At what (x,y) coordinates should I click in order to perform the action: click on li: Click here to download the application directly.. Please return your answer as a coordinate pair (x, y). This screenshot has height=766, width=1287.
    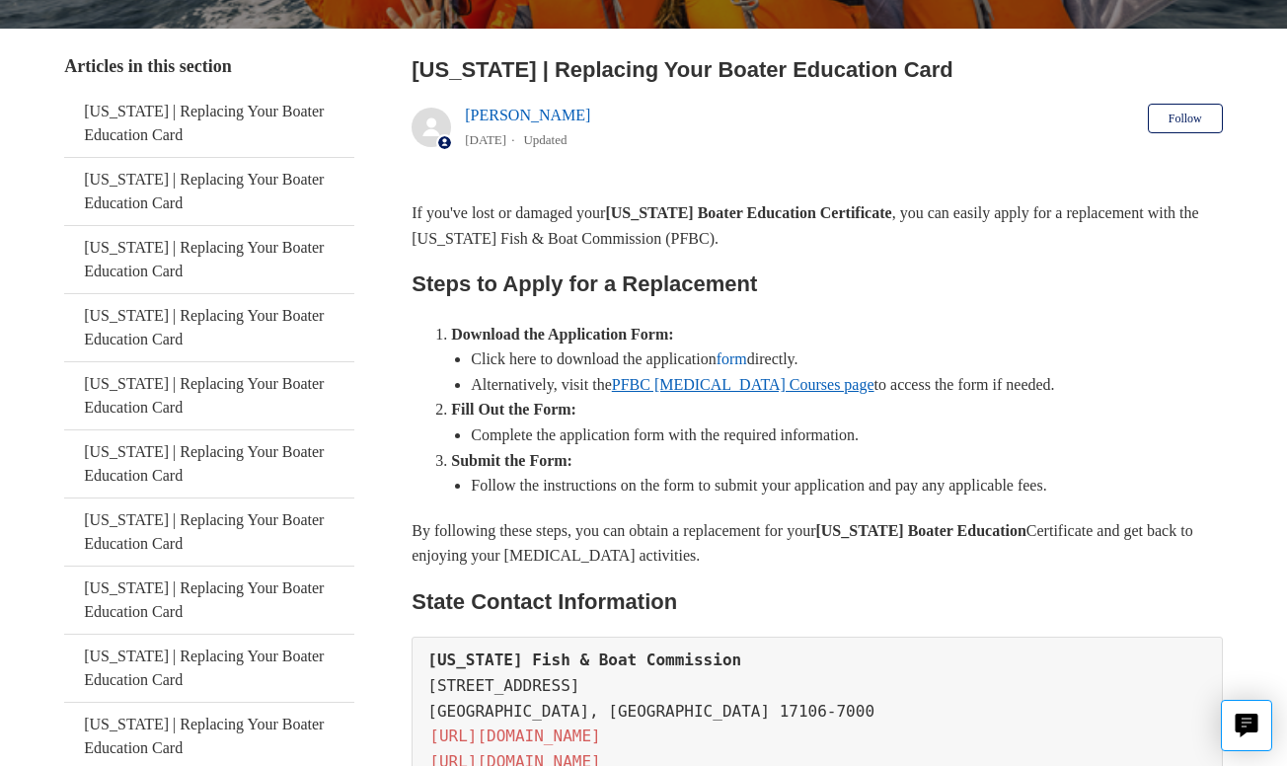
    Looking at the image, I should click on (847, 359).